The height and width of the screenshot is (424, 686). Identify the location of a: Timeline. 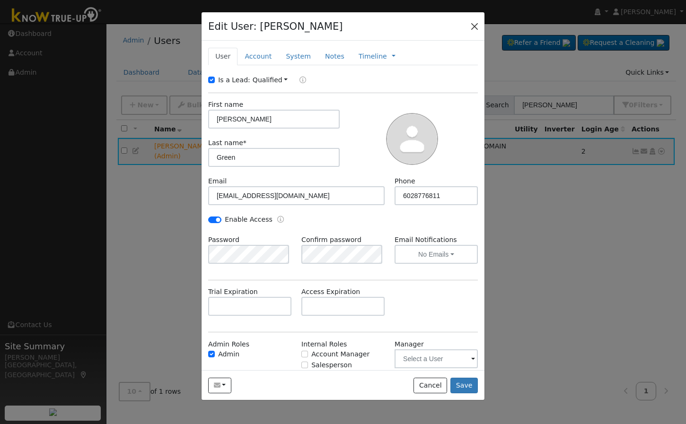
(373, 56).